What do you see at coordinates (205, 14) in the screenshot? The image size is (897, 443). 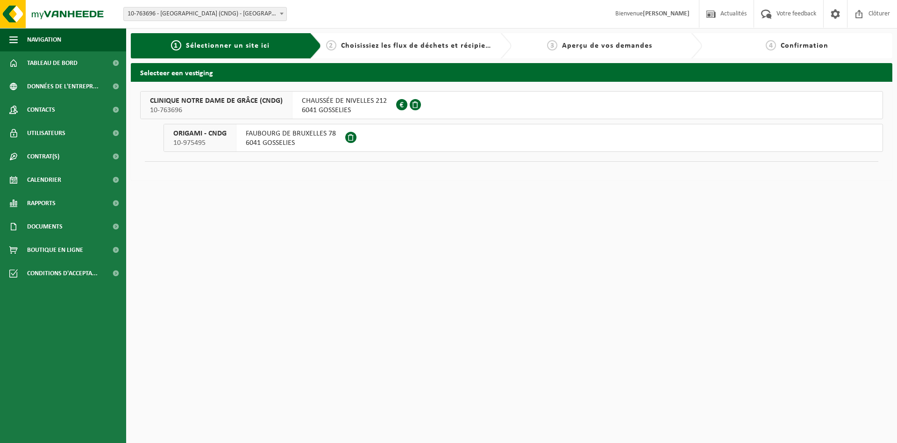 I see `span: 10-763696 - CLINIQUE NOTRE DAME DE GRÂCE (CNDG) - GOSSELIES` at bounding box center [205, 14].